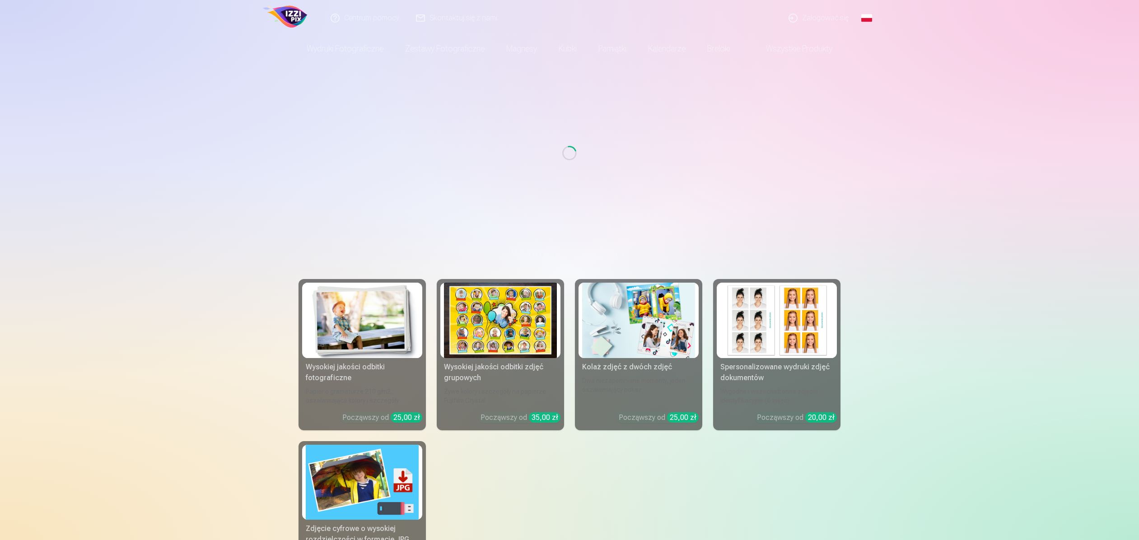  What do you see at coordinates (345, 49) in the screenshot?
I see `a: Wydruki fotograficzne` at bounding box center [345, 49].